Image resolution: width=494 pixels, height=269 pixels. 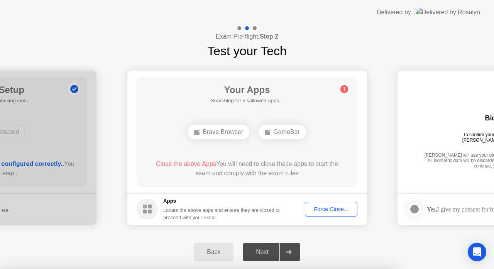 What do you see at coordinates (247, 90) in the screenshot?
I see `h1: Your Apps` at bounding box center [247, 90].